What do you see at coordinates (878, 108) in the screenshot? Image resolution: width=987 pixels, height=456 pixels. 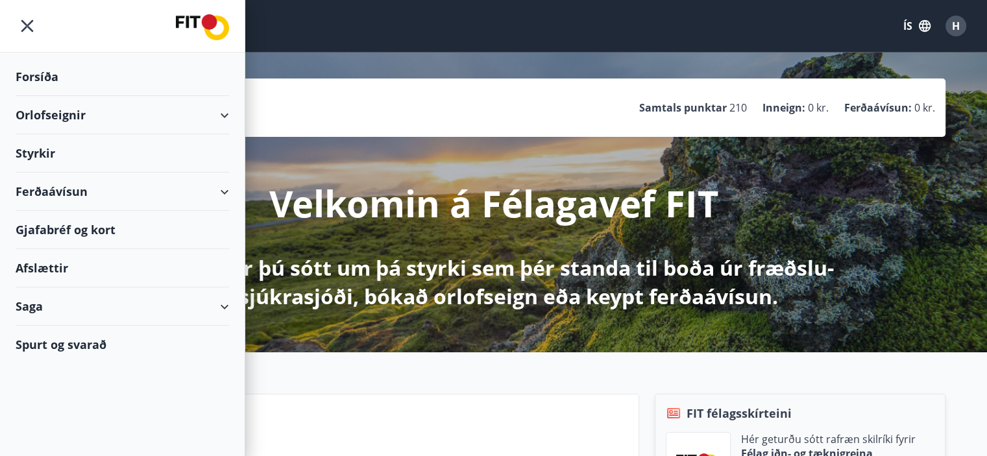 I see `p: Ferðaávísun :` at bounding box center [878, 108].